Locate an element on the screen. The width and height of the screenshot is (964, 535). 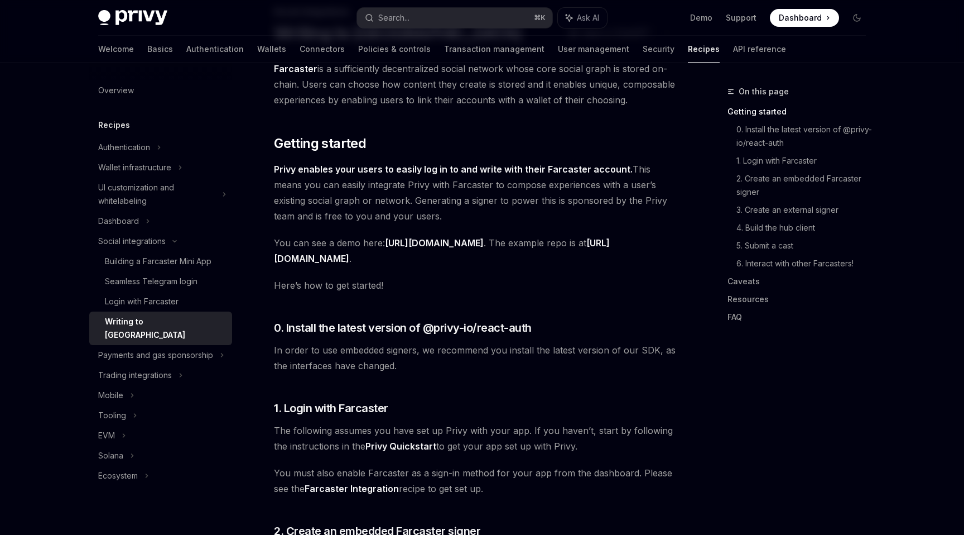
strong: Farcaster Integration is located at coordinates (352, 488).